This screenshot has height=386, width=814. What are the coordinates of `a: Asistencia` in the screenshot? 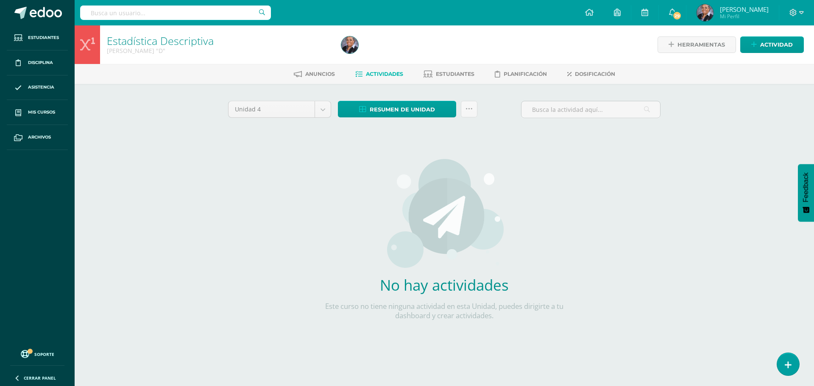 It's located at (37, 88).